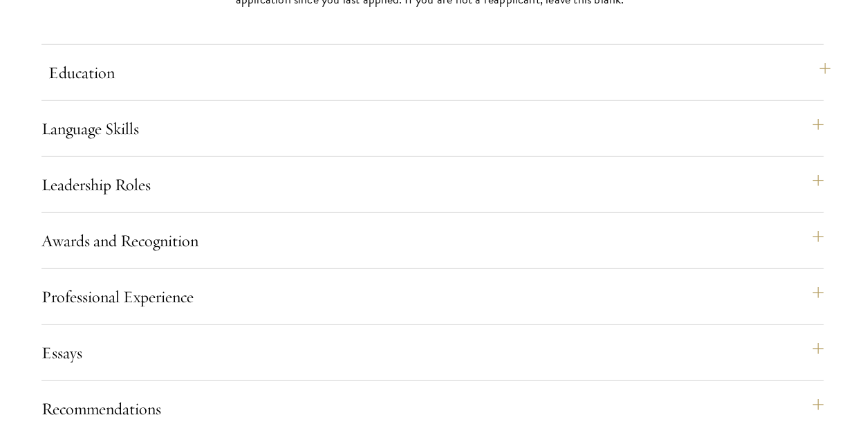  What do you see at coordinates (432, 297) in the screenshot?
I see `button: Professional Experience` at bounding box center [432, 297].